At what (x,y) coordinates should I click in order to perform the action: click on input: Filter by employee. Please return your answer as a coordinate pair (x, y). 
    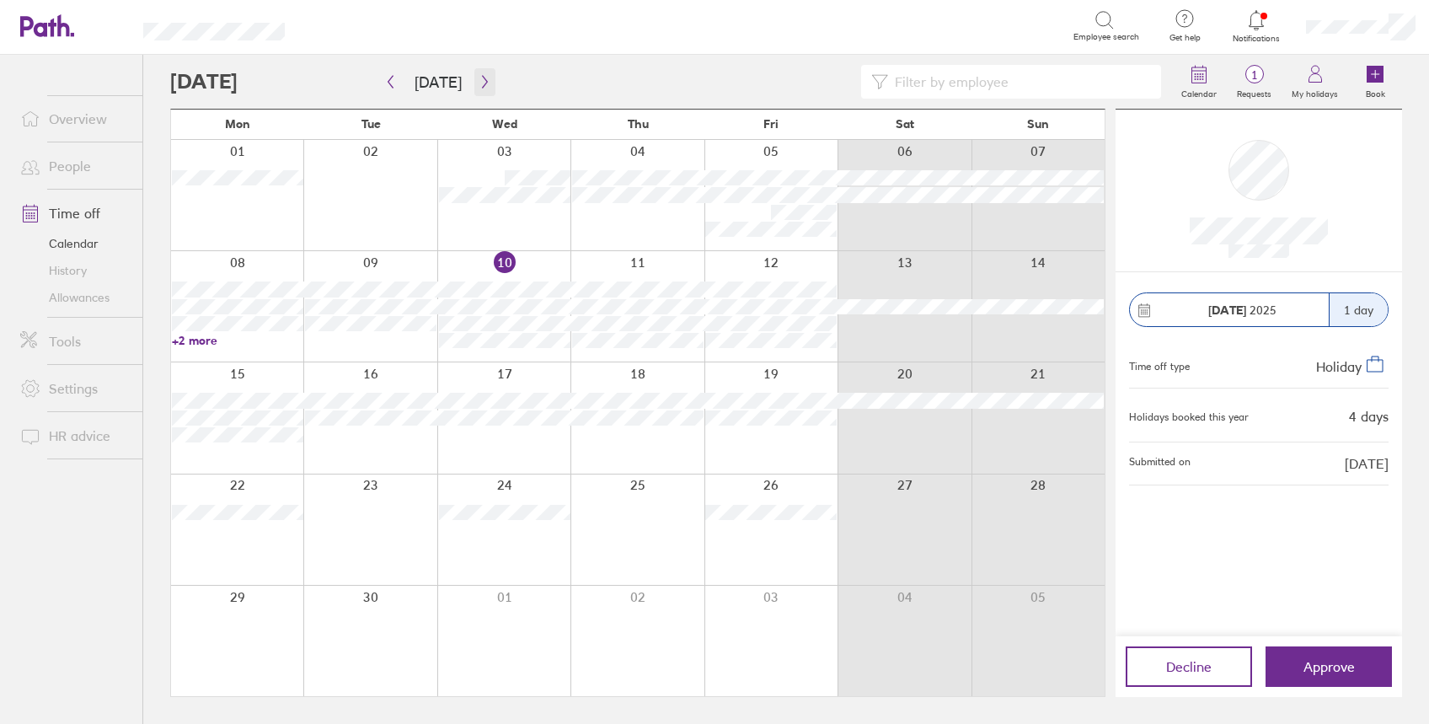
    Looking at the image, I should click on (1019, 82).